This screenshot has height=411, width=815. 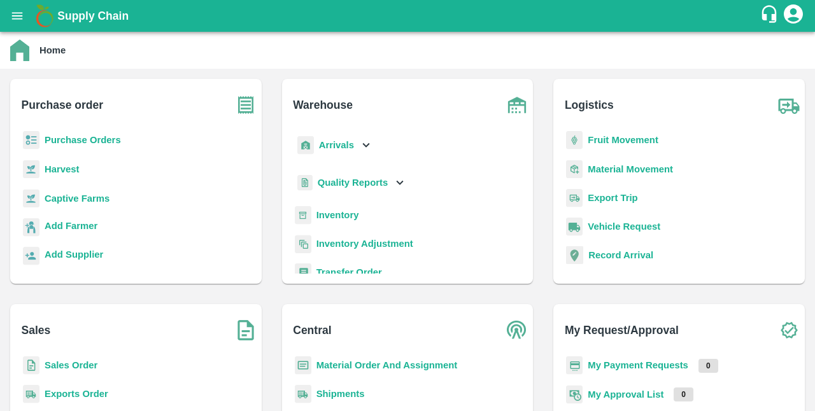 I want to click on a: Harvest, so click(x=62, y=169).